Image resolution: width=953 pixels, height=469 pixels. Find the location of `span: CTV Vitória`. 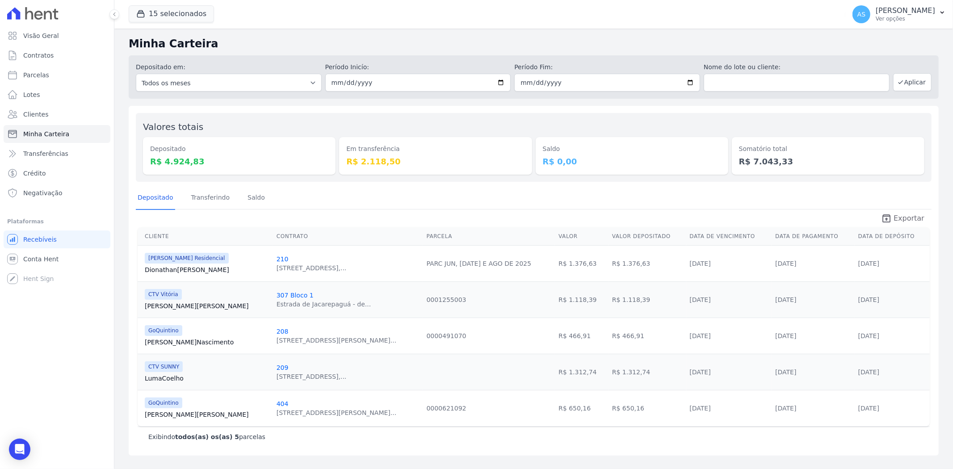

span: CTV Vitória is located at coordinates (163, 294).